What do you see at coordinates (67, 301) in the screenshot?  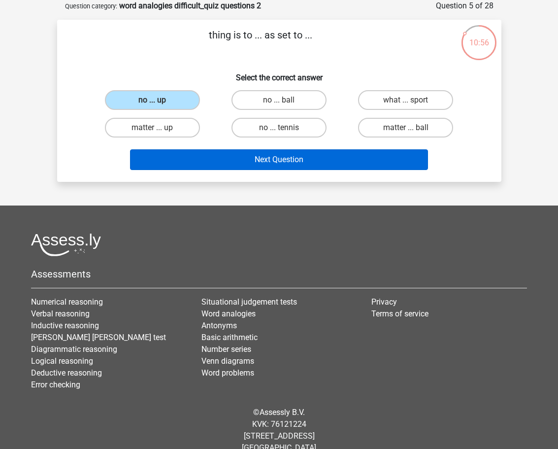 I see `a: Numerical reasoning` at bounding box center [67, 301].